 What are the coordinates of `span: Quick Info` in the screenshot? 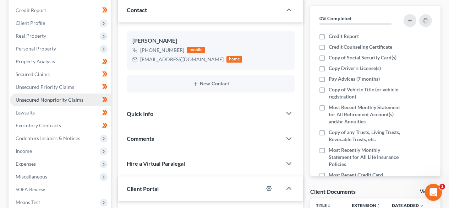 It's located at (140, 113).